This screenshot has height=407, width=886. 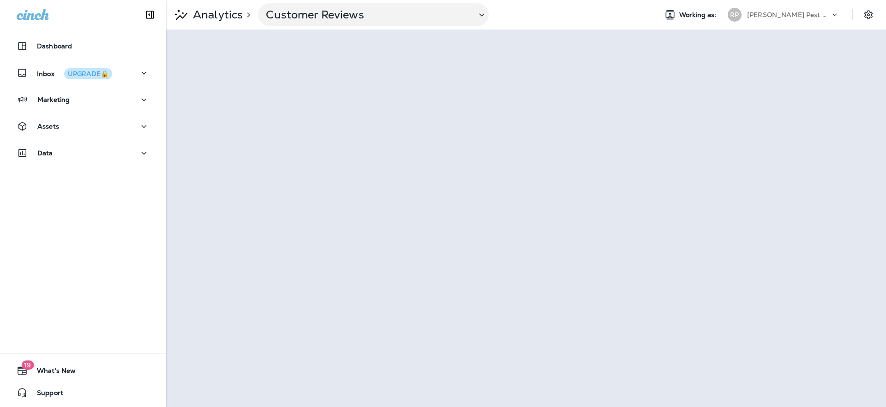 What do you see at coordinates (367, 15) in the screenshot?
I see `p: Customer Reviews` at bounding box center [367, 15].